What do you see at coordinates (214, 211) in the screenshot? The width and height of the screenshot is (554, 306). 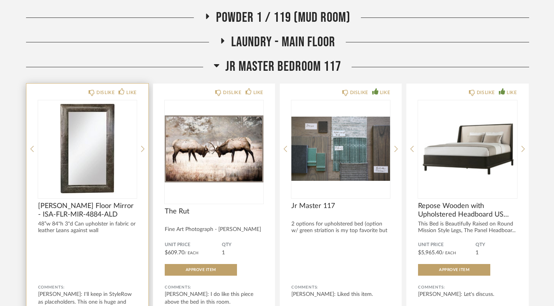 I see `span: The Rut` at bounding box center [214, 211].